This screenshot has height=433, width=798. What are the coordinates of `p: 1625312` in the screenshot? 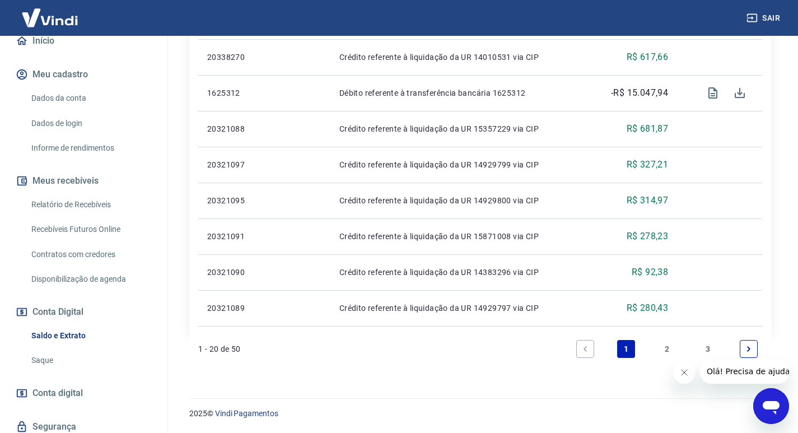 It's located at (238, 93).